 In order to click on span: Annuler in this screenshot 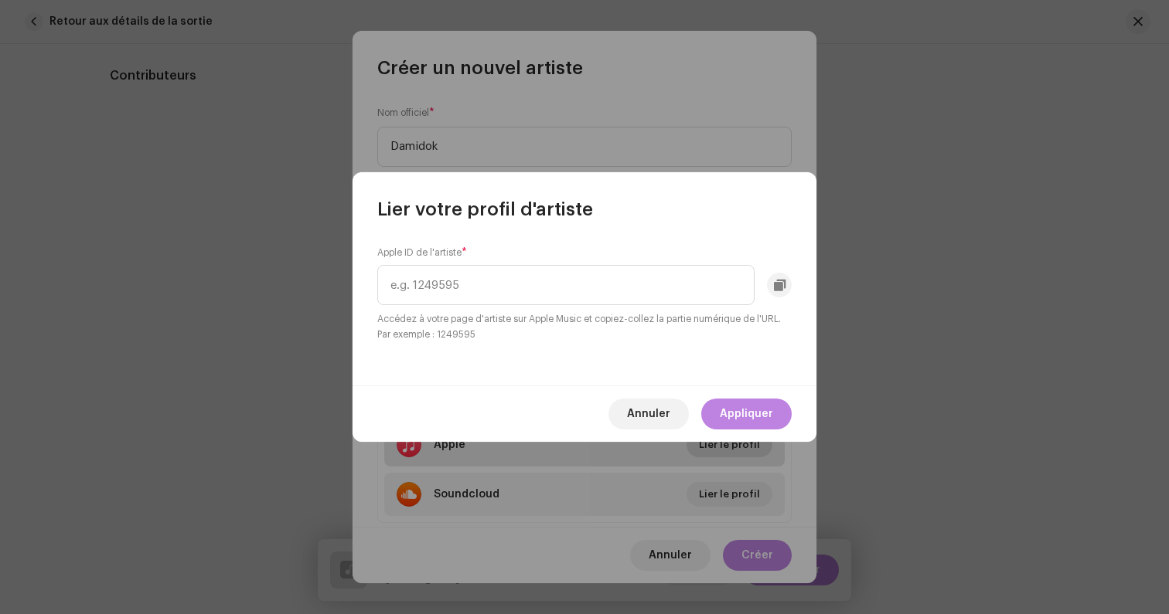, I will do `click(648, 414)`.